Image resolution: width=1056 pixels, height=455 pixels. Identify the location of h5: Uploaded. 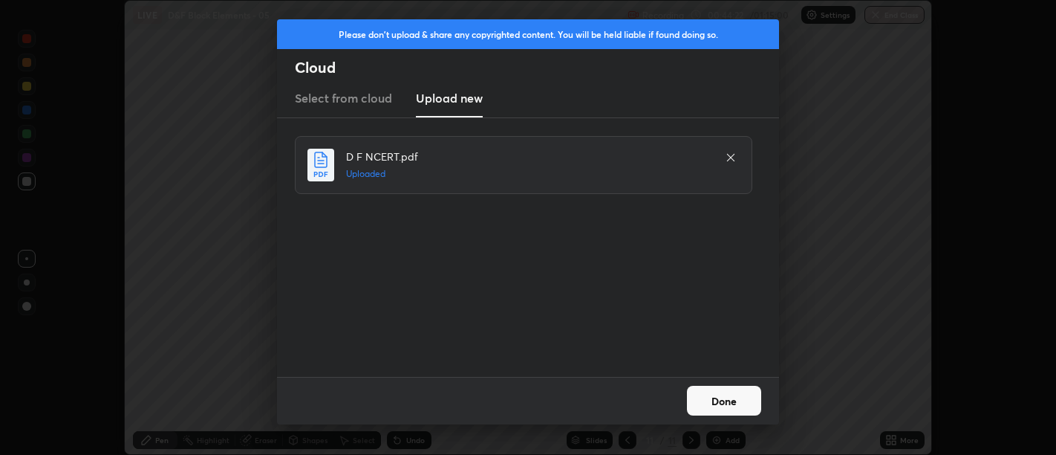
(528, 174).